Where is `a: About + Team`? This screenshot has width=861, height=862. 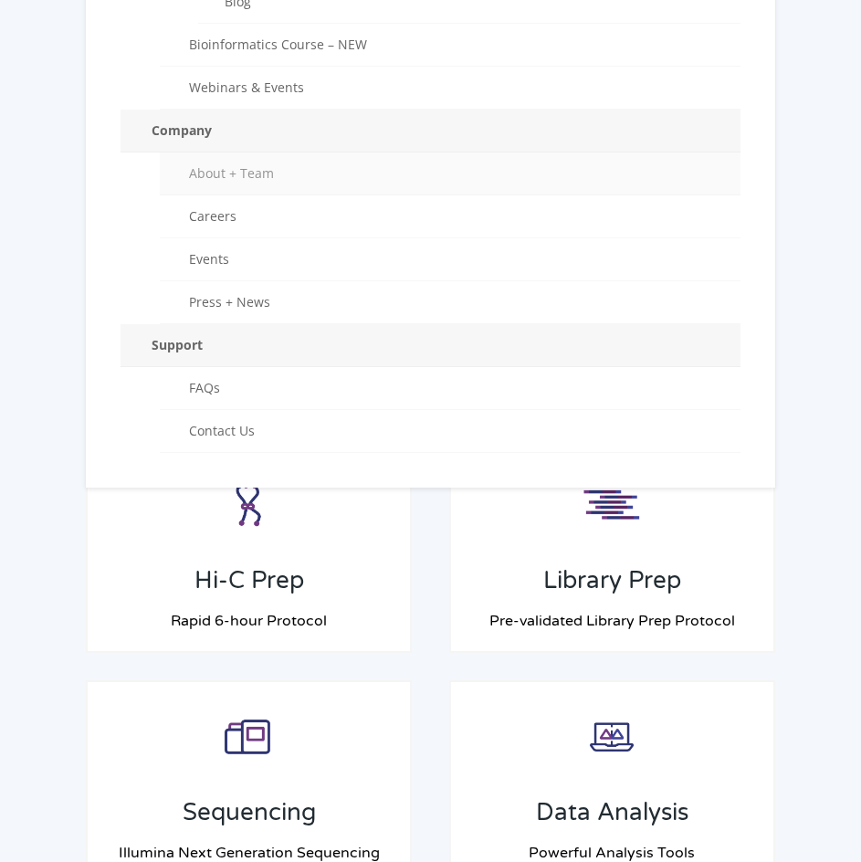 a: About + Team is located at coordinates (450, 173).